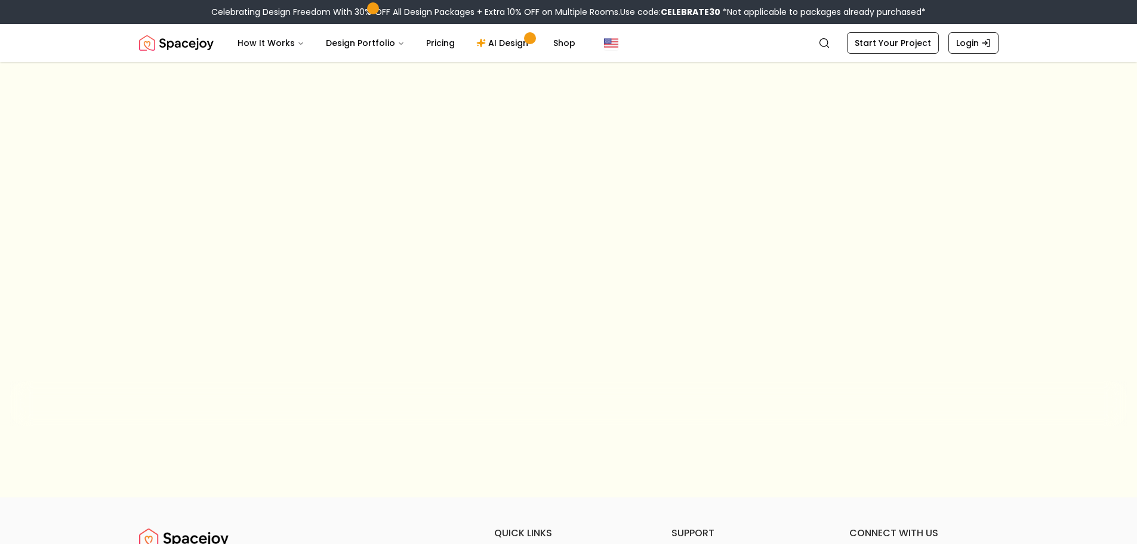 The height and width of the screenshot is (544, 1137). I want to click on img: United States, so click(611, 43).